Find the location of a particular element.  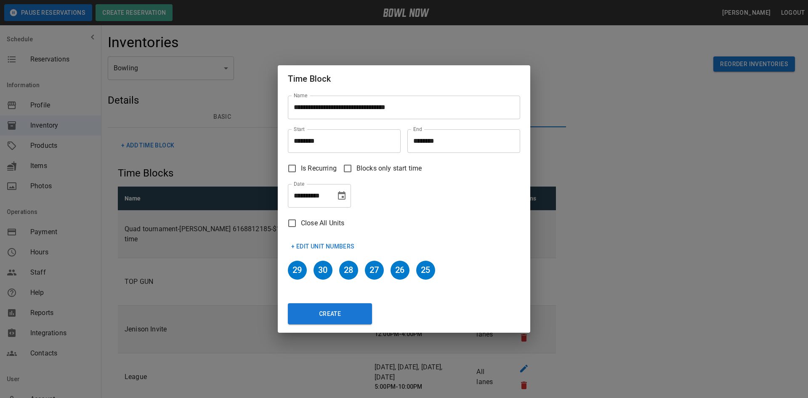

h6: 26 is located at coordinates (400, 270).